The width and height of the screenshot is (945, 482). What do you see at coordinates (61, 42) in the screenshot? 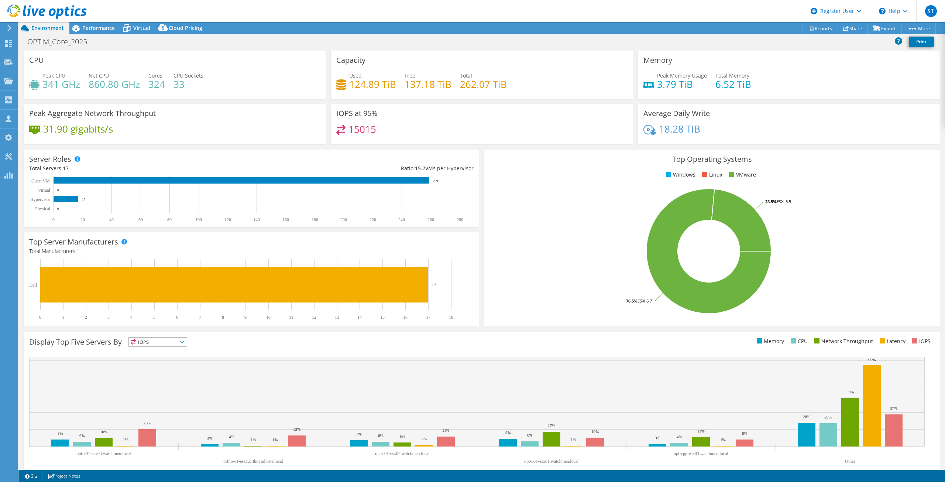
I see `h1: OPTIM_Core_2025` at bounding box center [61, 42].